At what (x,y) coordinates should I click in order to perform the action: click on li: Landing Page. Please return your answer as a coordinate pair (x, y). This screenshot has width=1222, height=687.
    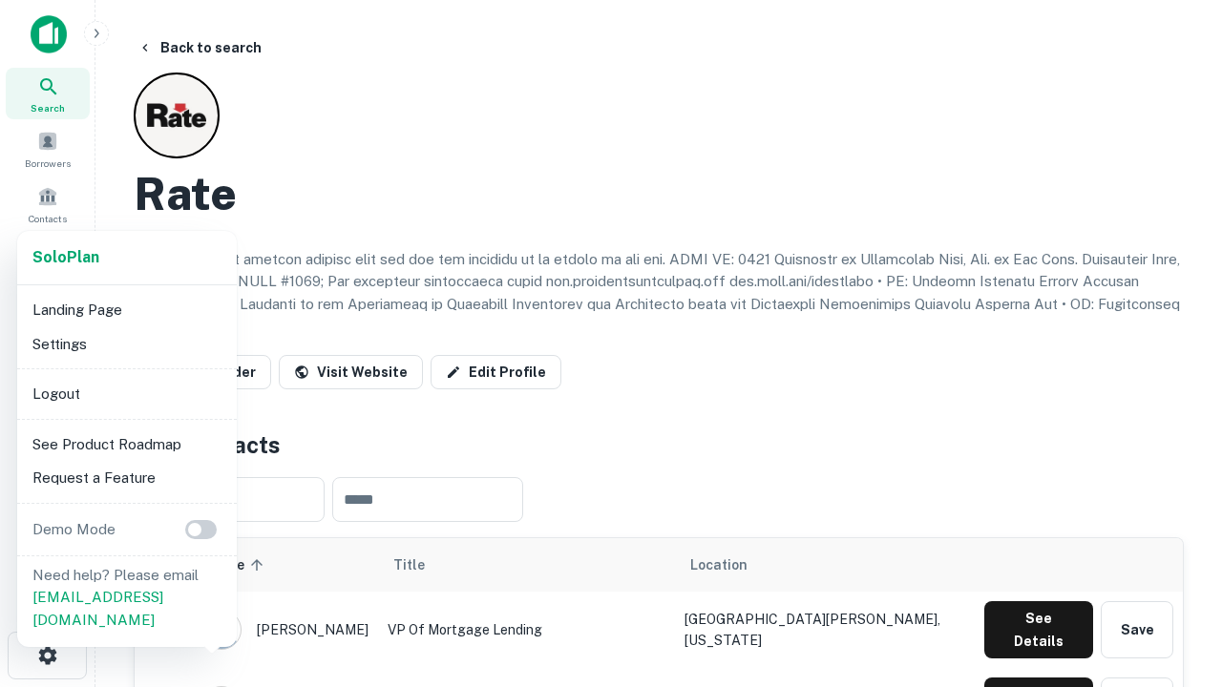
    Looking at the image, I should click on (127, 310).